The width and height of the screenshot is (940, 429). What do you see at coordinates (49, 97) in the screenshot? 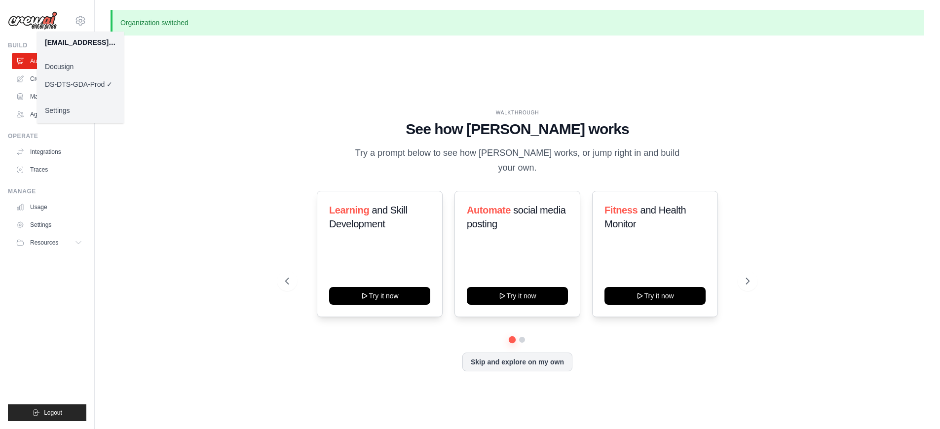
I see `a: Marketplace` at bounding box center [49, 97].